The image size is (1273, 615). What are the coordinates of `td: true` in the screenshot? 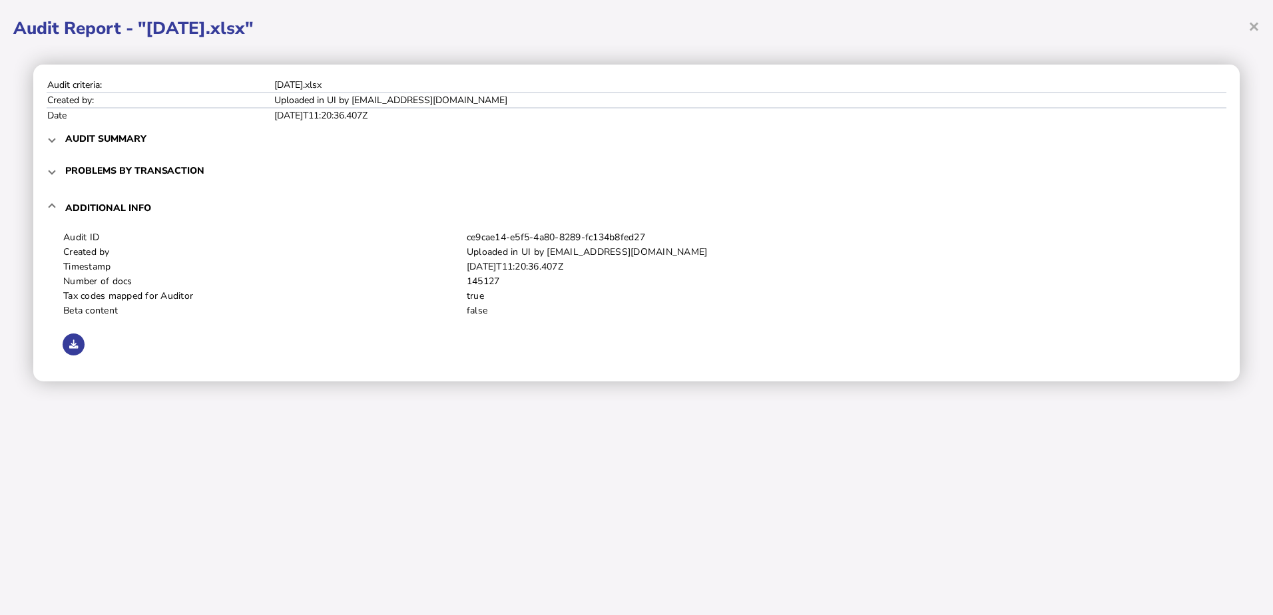 It's located at (838, 296).